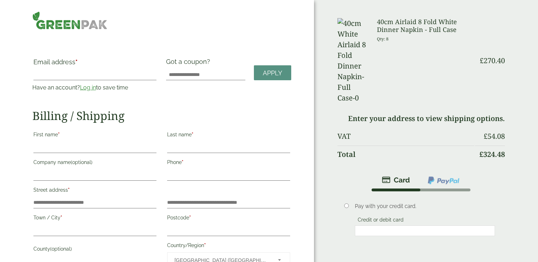 This screenshot has width=538, height=262. Describe the element at coordinates (95, 219) in the screenshot. I see `label: Town / City` at that location.